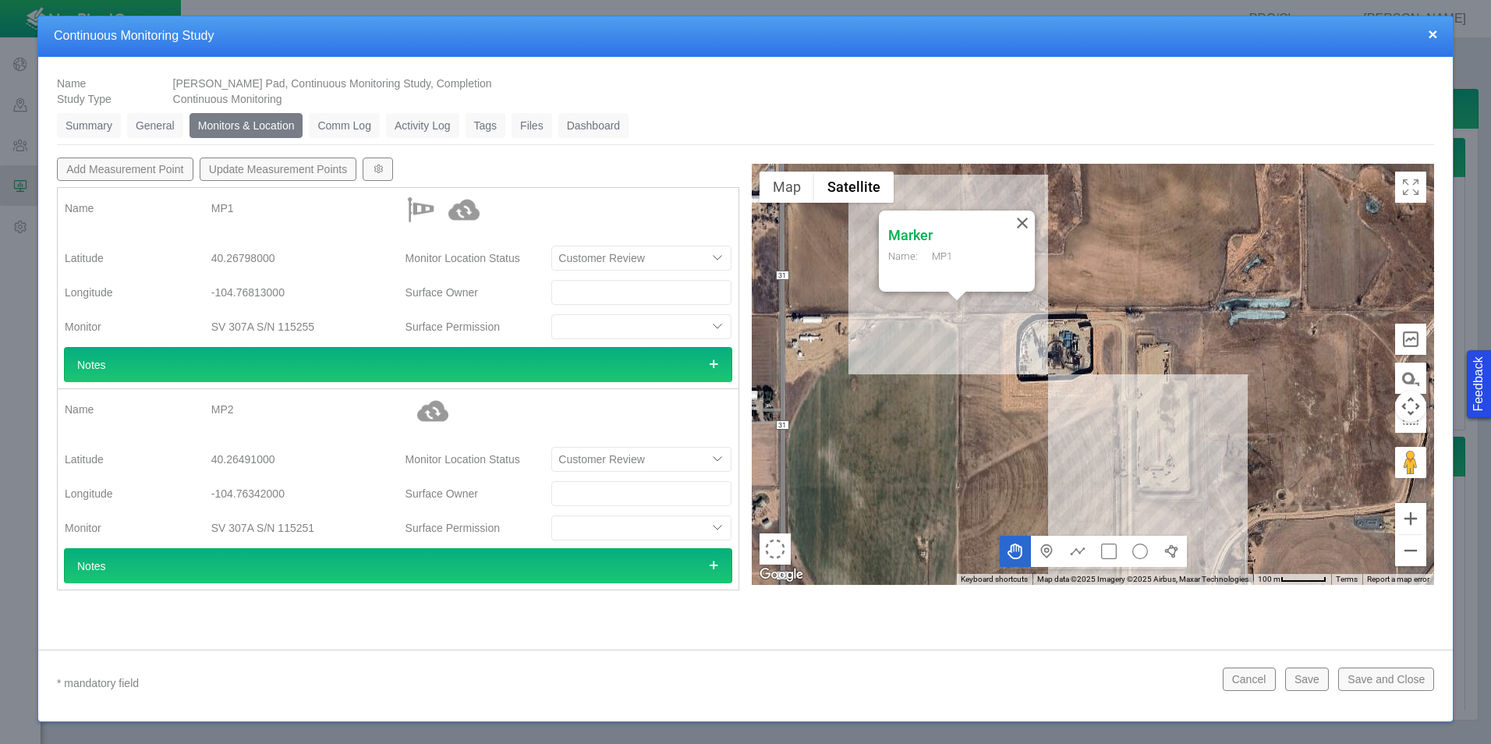 Image resolution: width=1491 pixels, height=744 pixels. What do you see at coordinates (125, 169) in the screenshot?
I see `button: Add Measurement Point` at bounding box center [125, 169].